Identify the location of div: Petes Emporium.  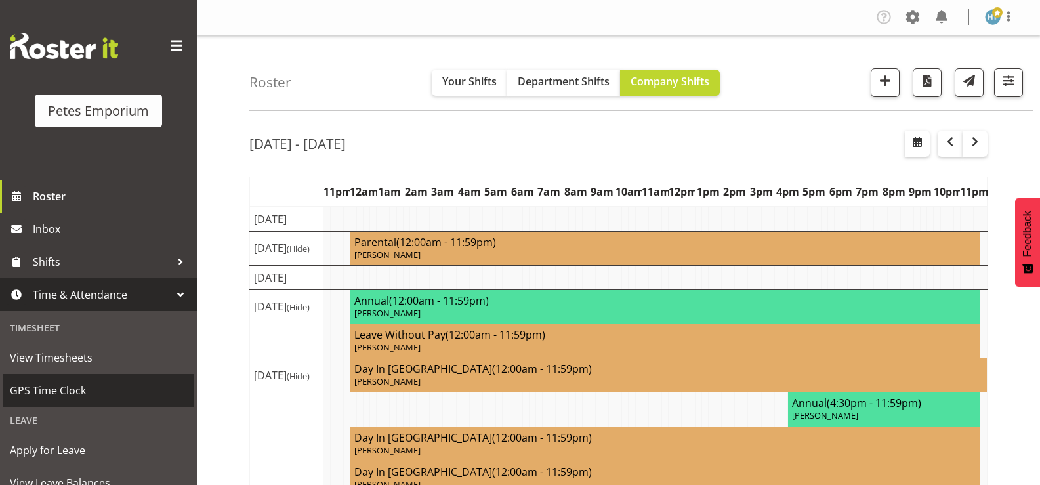
(98, 111).